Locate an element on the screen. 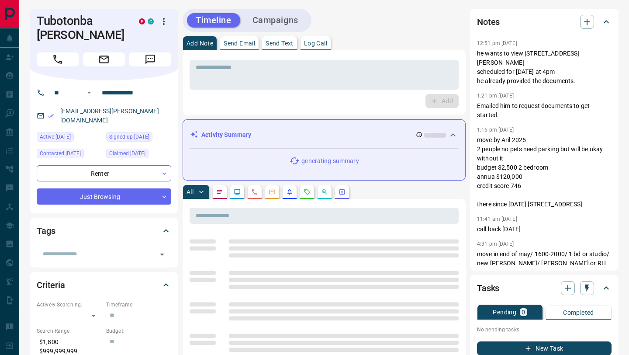 This screenshot has height=355, width=629. div: Sun May 01 2022 is located at coordinates (138, 138).